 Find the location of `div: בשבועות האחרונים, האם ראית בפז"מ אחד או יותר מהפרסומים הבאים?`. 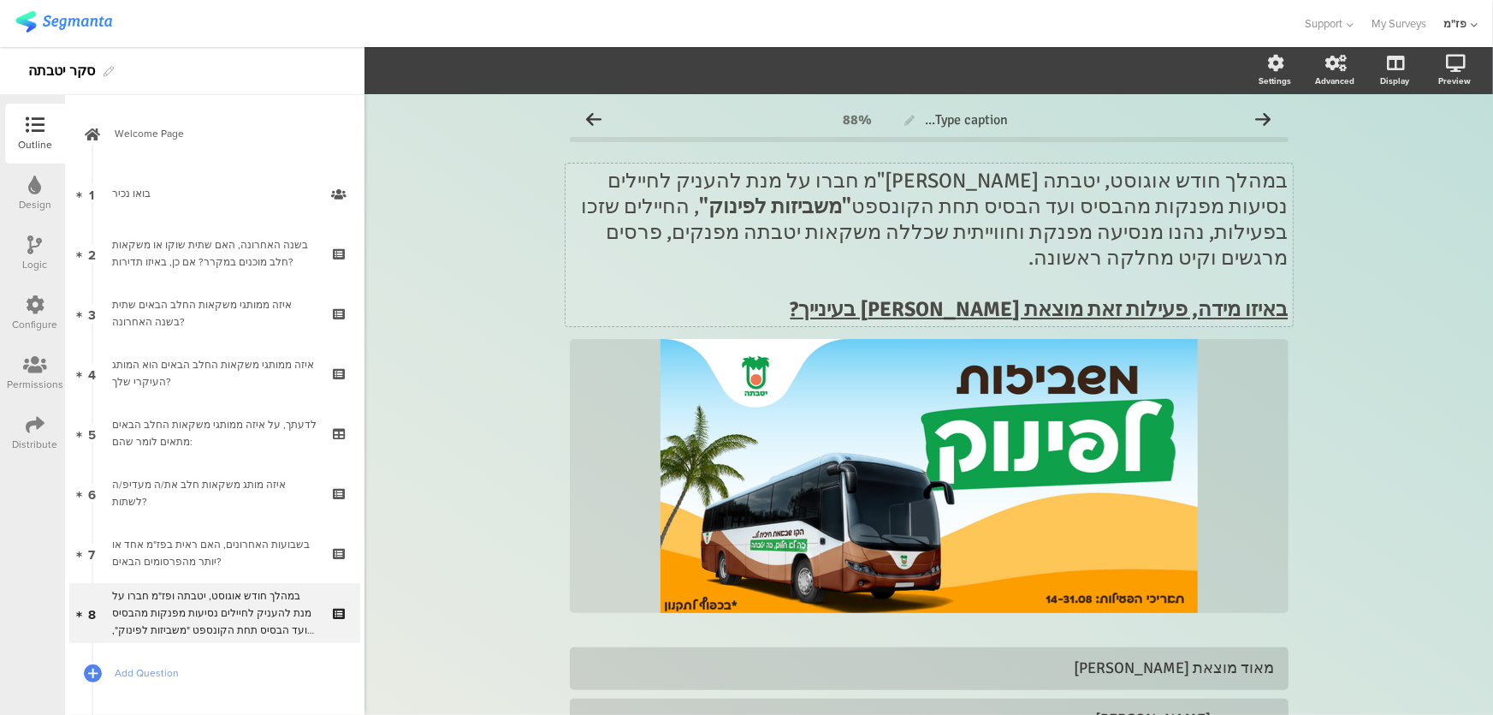

div: בשבועות האחרונים, האם ראית בפז"מ אחד או יותר מהפרסומים הבאים? is located at coordinates (214, 553).